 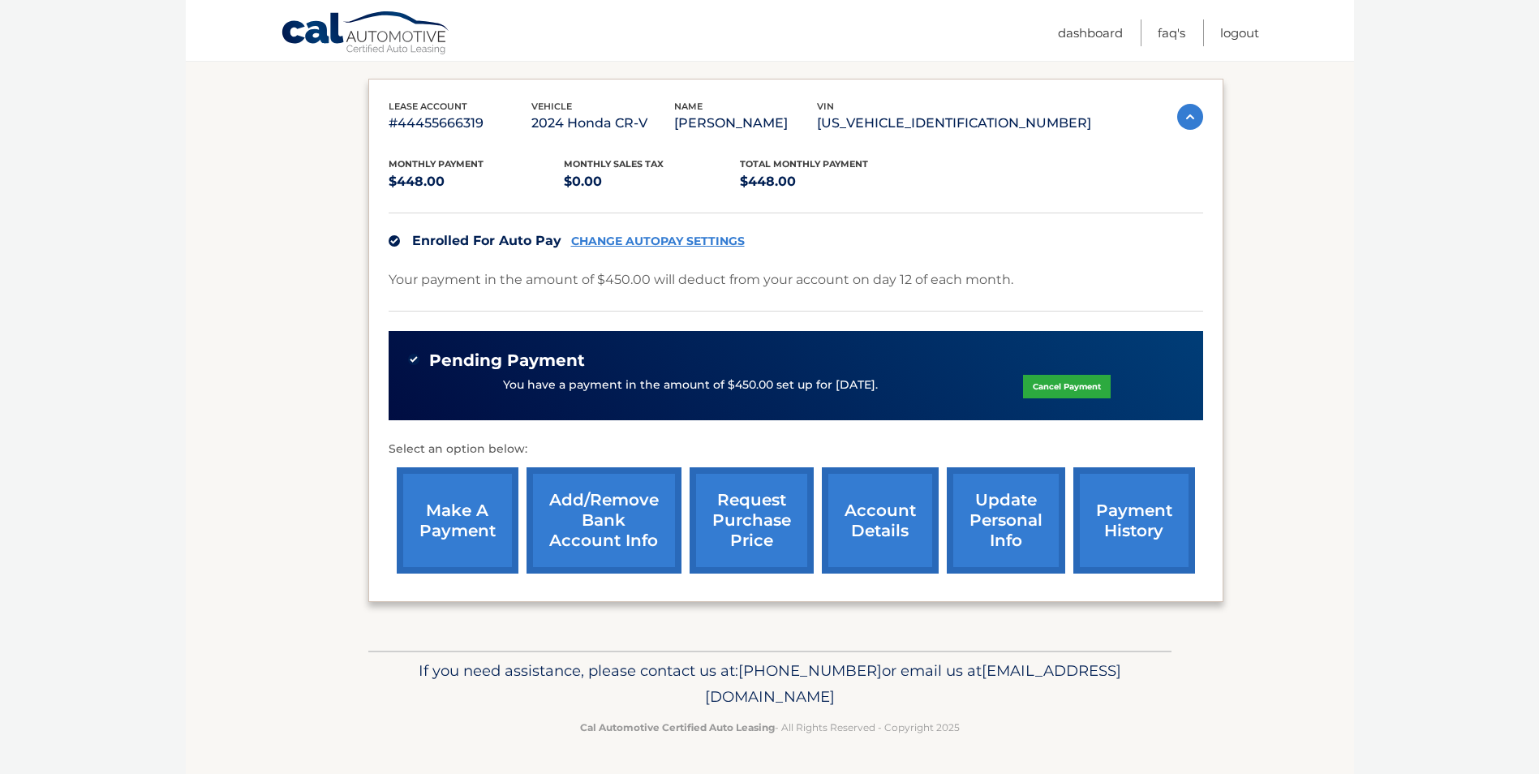 What do you see at coordinates (1090, 32) in the screenshot?
I see `a: Dashboard` at bounding box center [1090, 32].